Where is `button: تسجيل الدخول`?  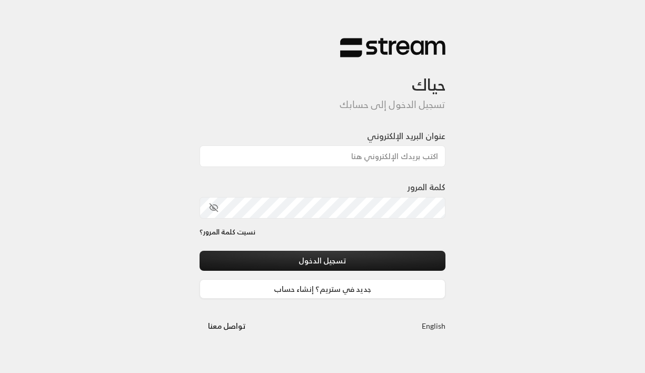
button: تسجيل الدخول is located at coordinates (323, 260).